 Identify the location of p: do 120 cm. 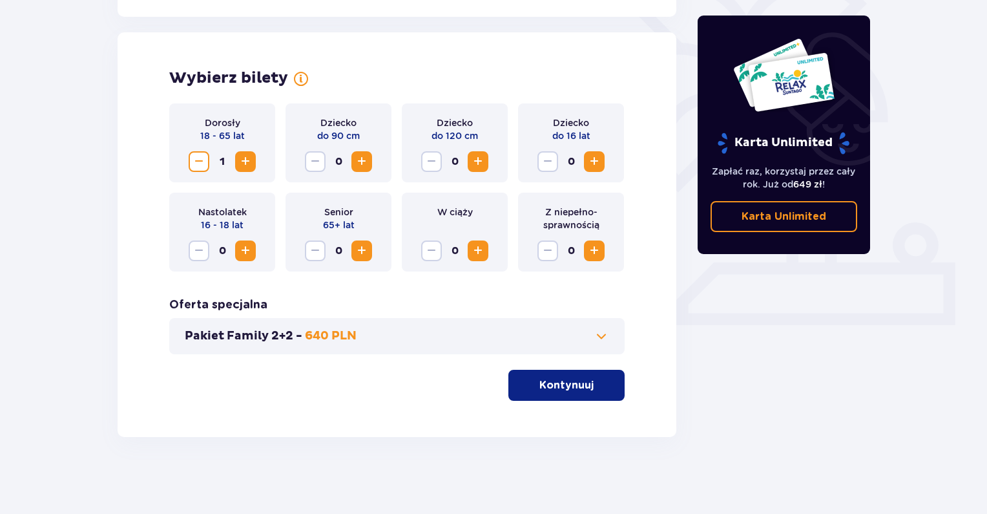
(455, 136).